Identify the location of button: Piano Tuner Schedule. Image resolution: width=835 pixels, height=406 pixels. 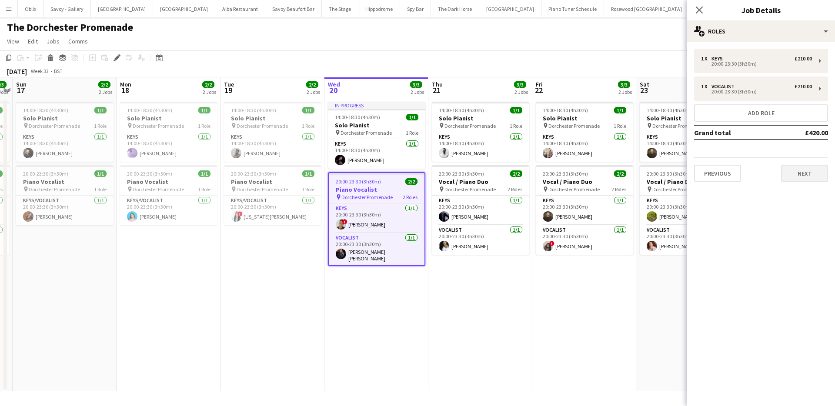
(573, 9).